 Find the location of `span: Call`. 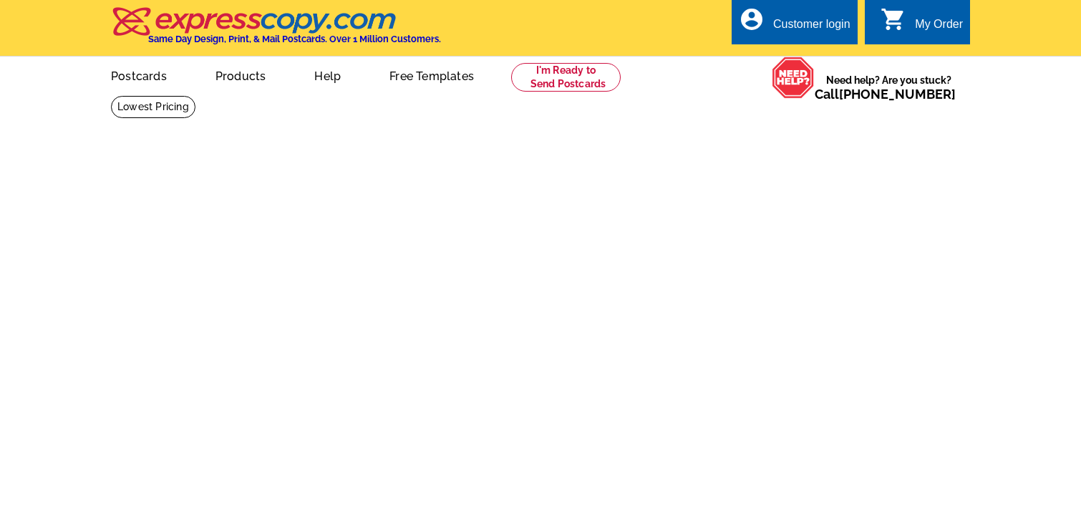

span: Call is located at coordinates (885, 94).